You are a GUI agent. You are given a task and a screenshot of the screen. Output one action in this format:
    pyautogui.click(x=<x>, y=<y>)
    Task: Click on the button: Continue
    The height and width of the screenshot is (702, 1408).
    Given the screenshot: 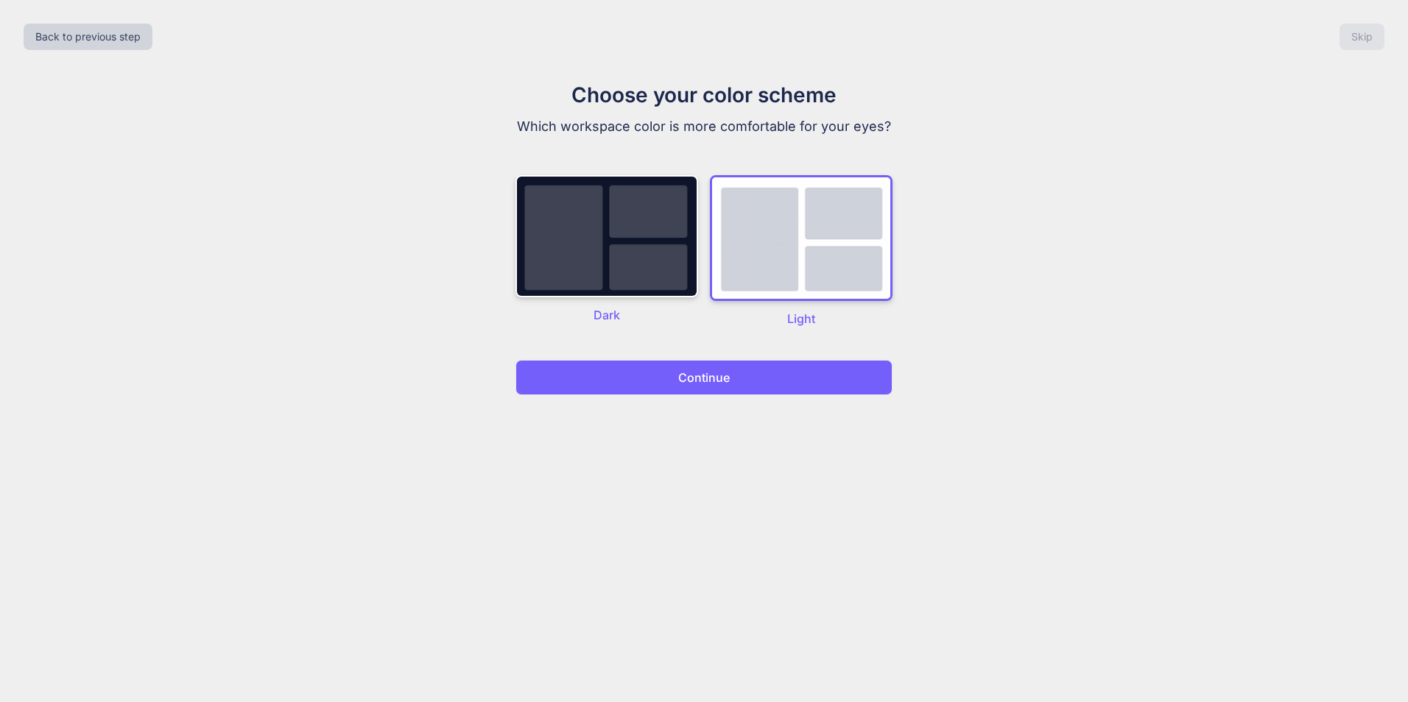 What is the action you would take?
    pyautogui.click(x=704, y=378)
    